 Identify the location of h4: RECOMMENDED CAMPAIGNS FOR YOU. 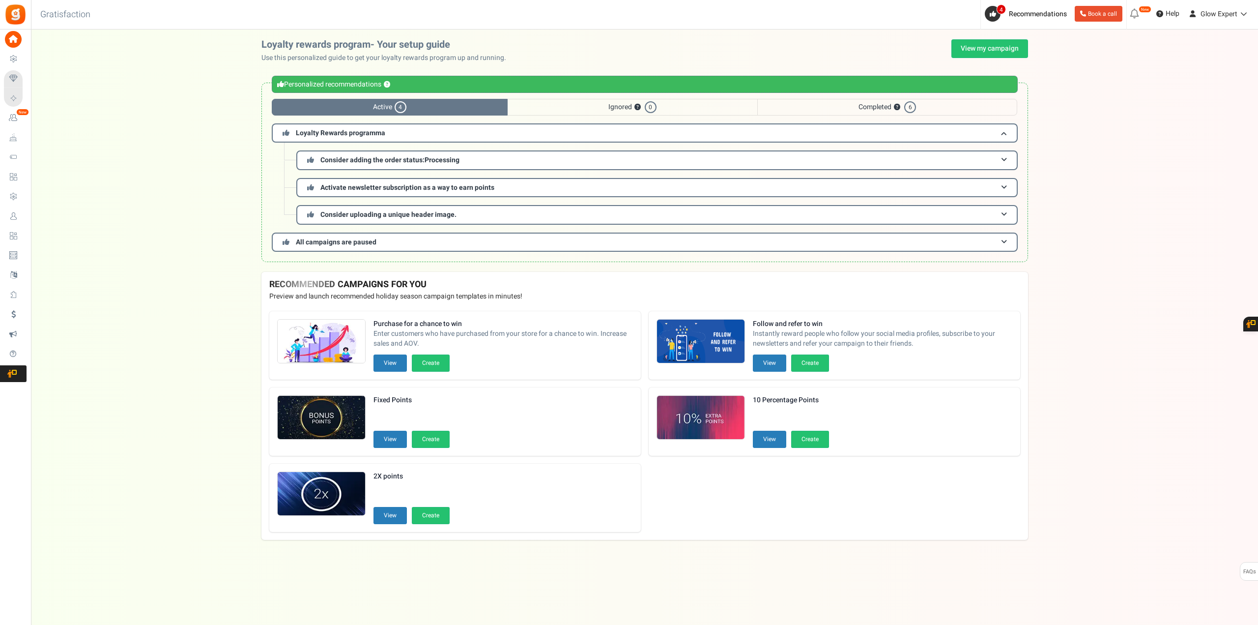
(645, 285).